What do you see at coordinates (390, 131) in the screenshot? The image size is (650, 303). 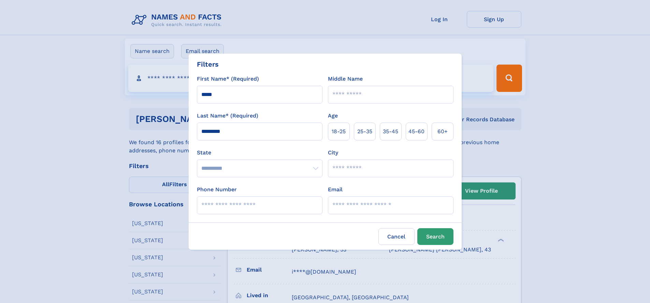 I see `span: 35‑45` at bounding box center [390, 131].